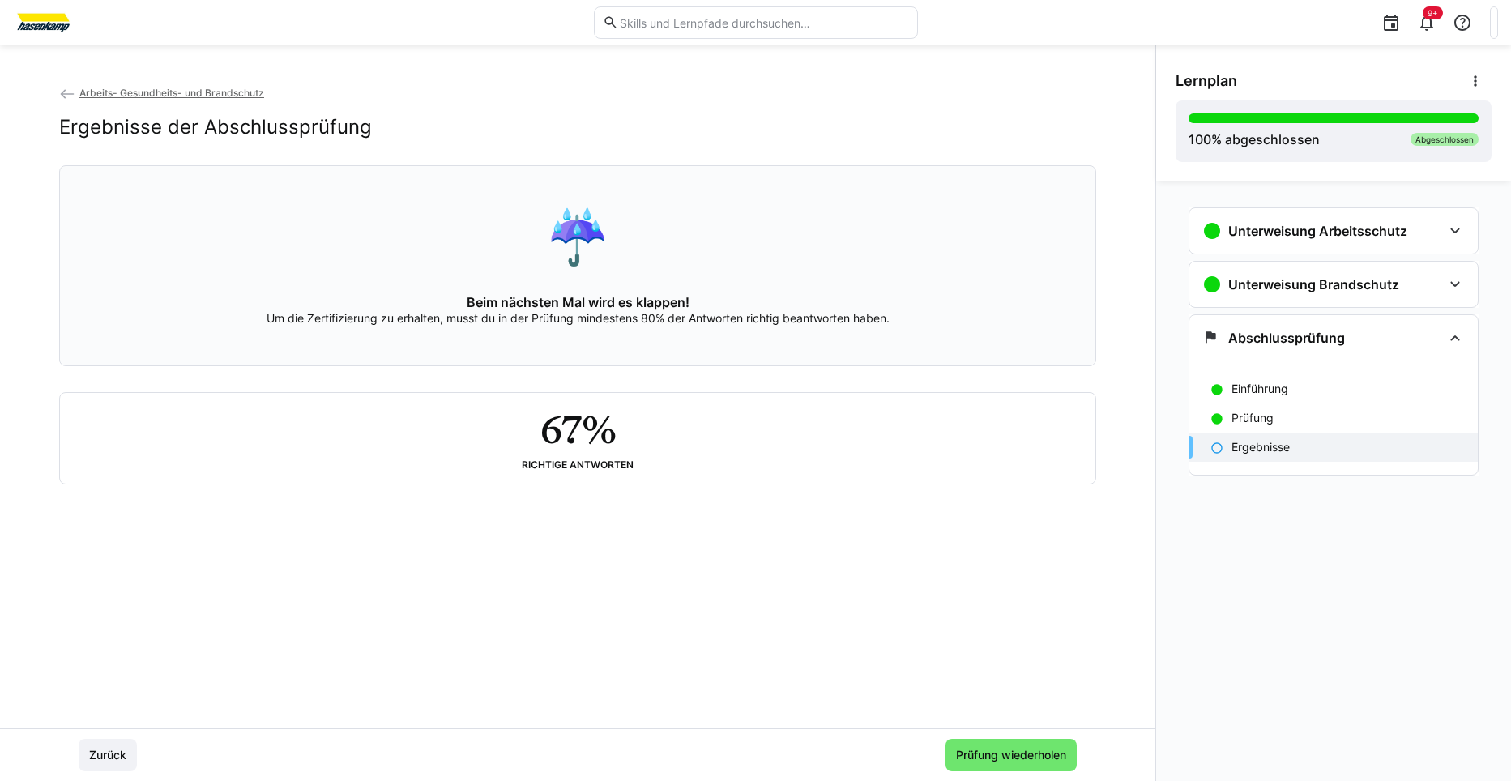  I want to click on span: Zurück, so click(108, 755).